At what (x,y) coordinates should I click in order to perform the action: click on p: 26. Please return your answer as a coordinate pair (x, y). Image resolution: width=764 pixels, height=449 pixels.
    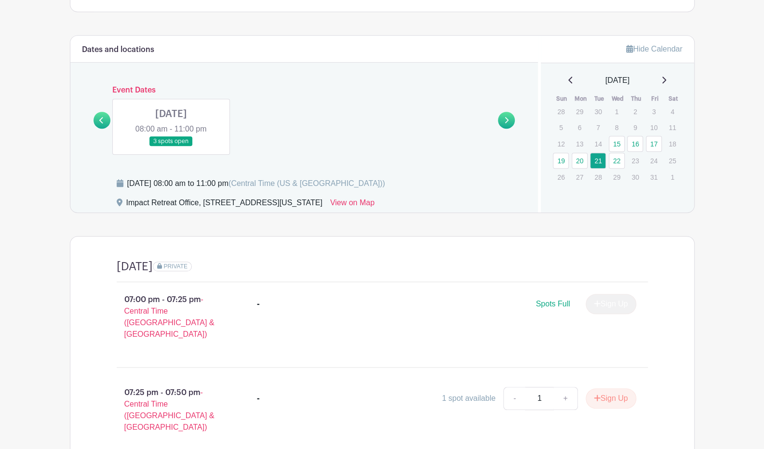
    Looking at the image, I should click on (560, 177).